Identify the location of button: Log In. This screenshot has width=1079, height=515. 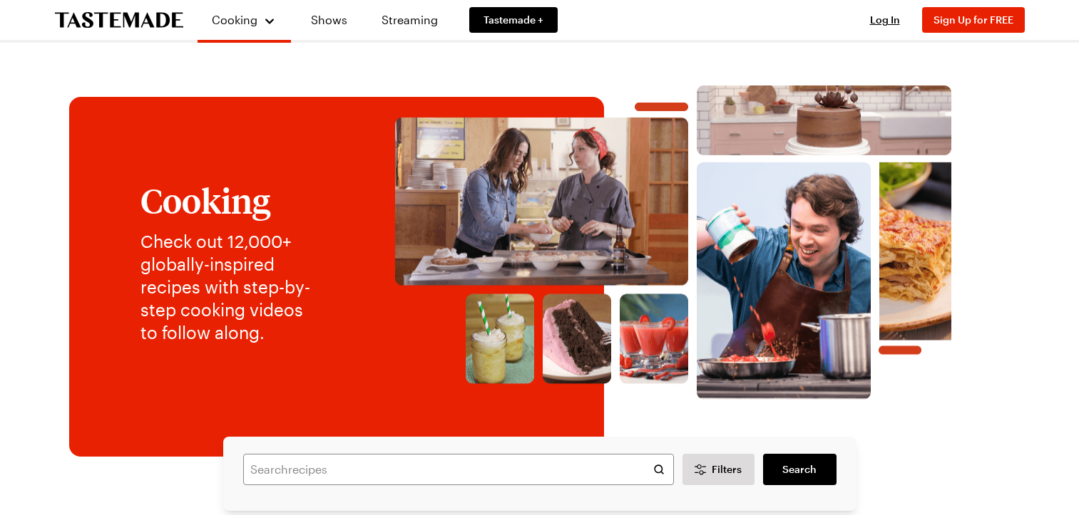
(885, 20).